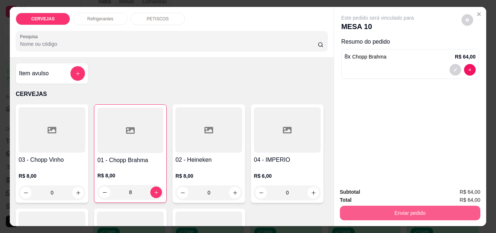 The image size is (496, 233). Describe the element at coordinates (377, 26) in the screenshot. I see `p: MESA 10` at that location.